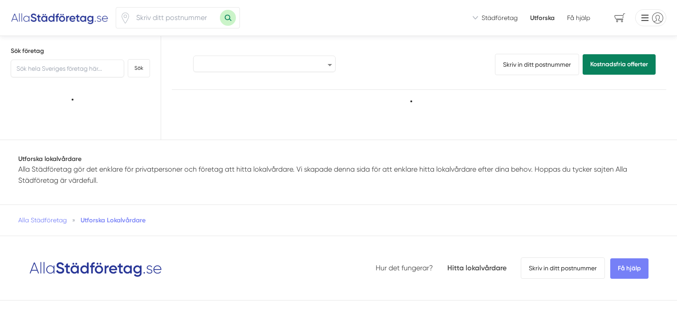 This screenshot has height=309, width=677. What do you see at coordinates (339, 220) in the screenshot?
I see `nav: Breadcrumb` at bounding box center [339, 220].